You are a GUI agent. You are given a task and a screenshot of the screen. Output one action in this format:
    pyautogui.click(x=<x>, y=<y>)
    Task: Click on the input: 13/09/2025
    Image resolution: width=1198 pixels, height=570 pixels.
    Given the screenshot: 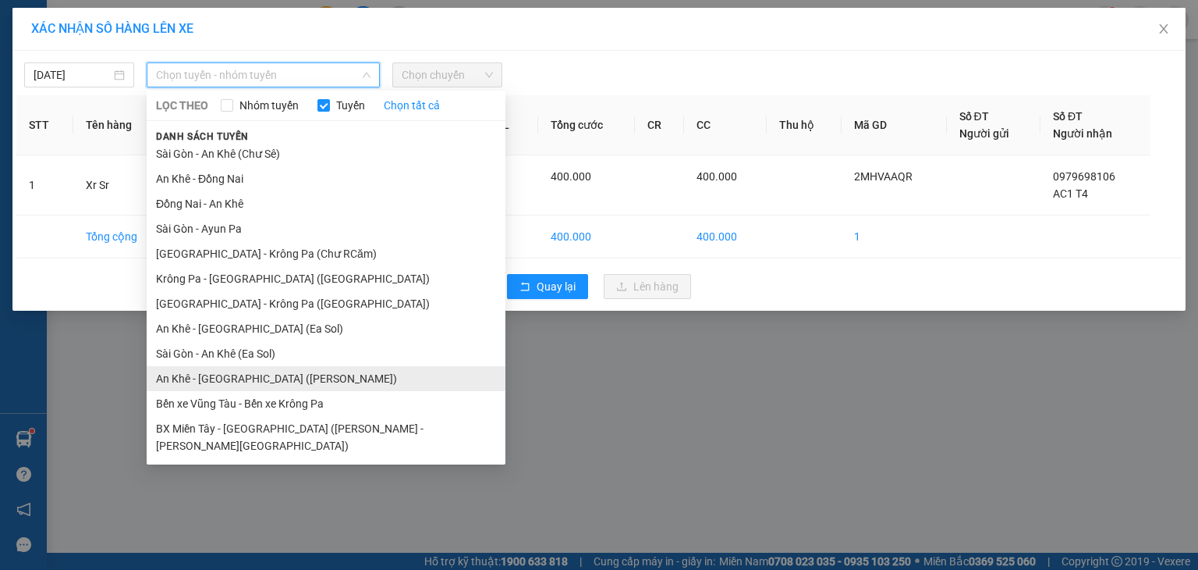 What is the action you would take?
    pyautogui.click(x=72, y=75)
    